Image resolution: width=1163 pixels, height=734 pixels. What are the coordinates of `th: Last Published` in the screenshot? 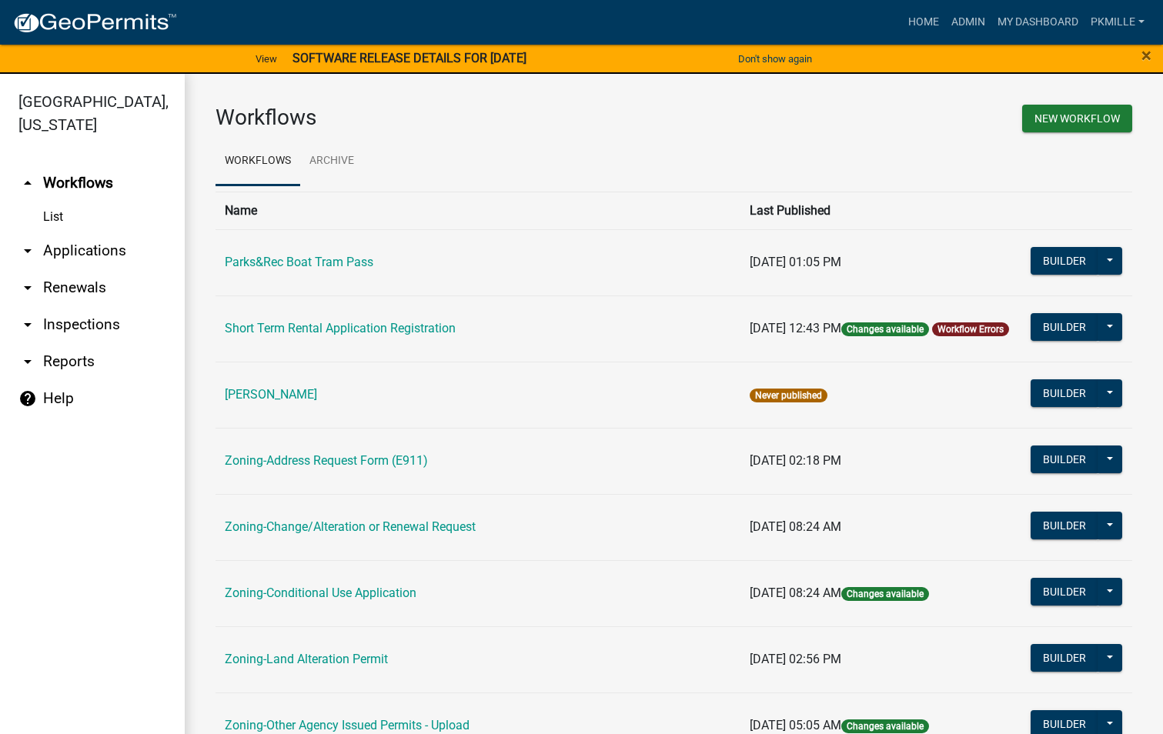 It's located at (881, 210).